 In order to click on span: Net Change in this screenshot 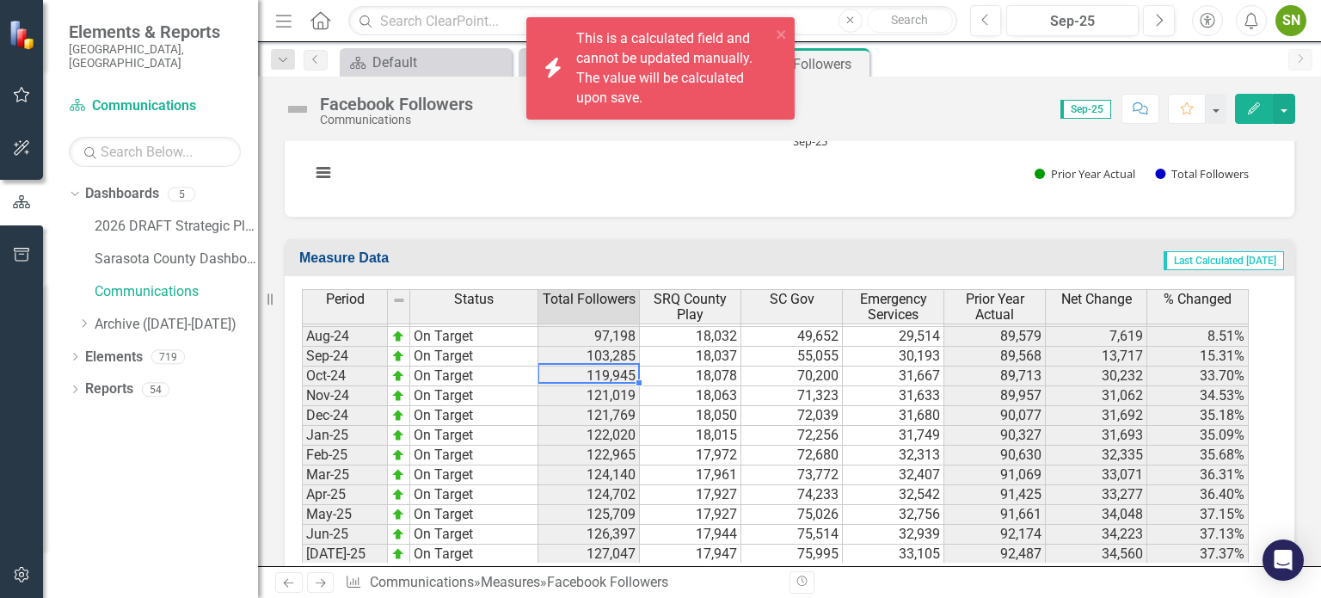, I will do `click(1097, 299)`.